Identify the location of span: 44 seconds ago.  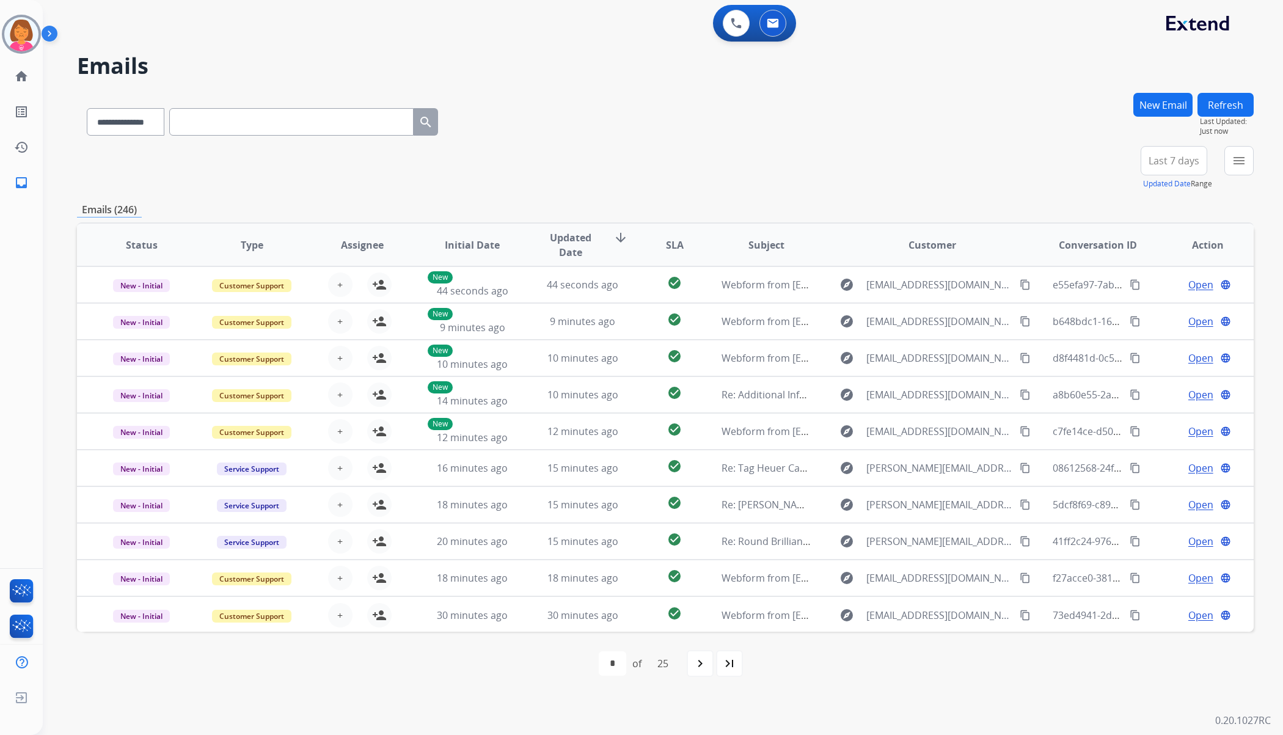
(582, 285).